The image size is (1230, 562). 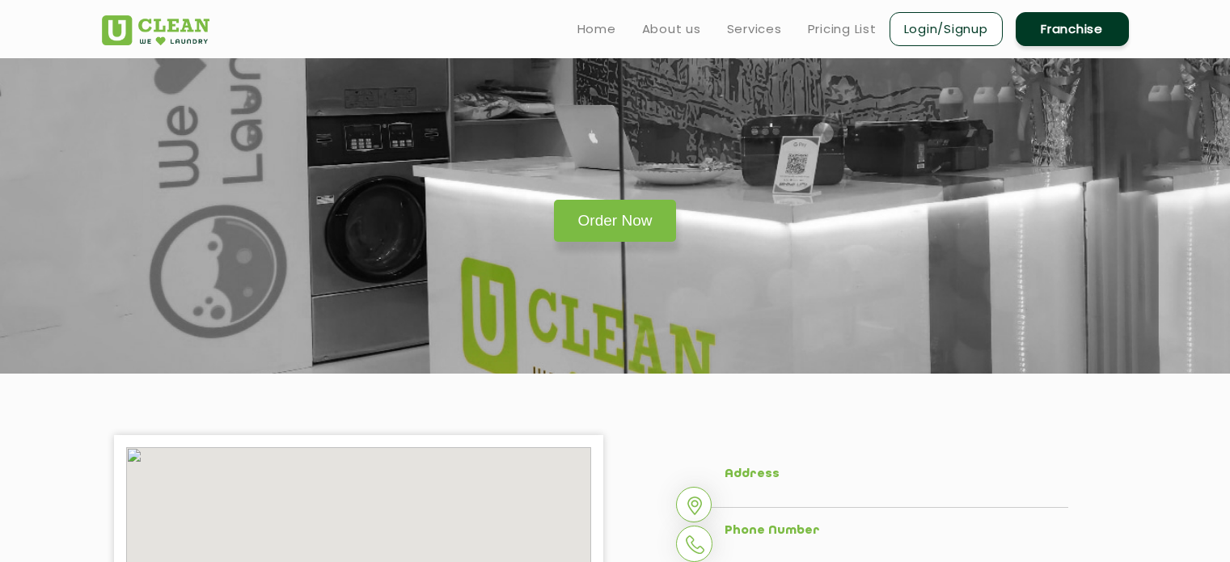 What do you see at coordinates (946, 29) in the screenshot?
I see `a: Login/Signup` at bounding box center [946, 29].